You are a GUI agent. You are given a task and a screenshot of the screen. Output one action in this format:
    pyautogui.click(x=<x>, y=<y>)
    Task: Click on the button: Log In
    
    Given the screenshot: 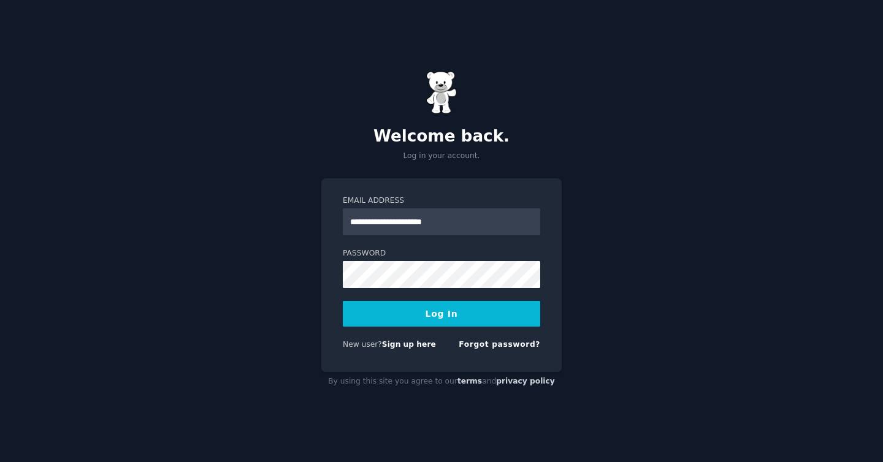 What is the action you would take?
    pyautogui.click(x=441, y=314)
    